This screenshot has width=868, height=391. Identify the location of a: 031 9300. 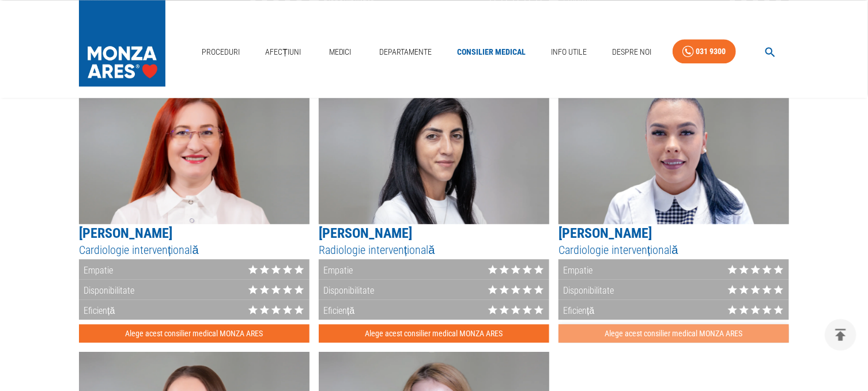
(705, 51).